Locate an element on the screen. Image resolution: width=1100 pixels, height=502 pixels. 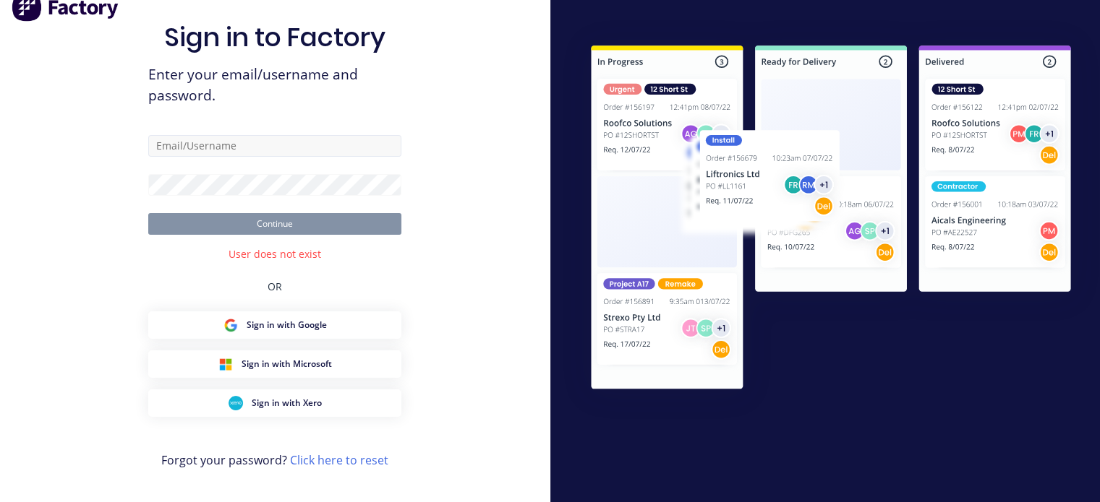
img: Xero Sign in is located at coordinates (236, 403).